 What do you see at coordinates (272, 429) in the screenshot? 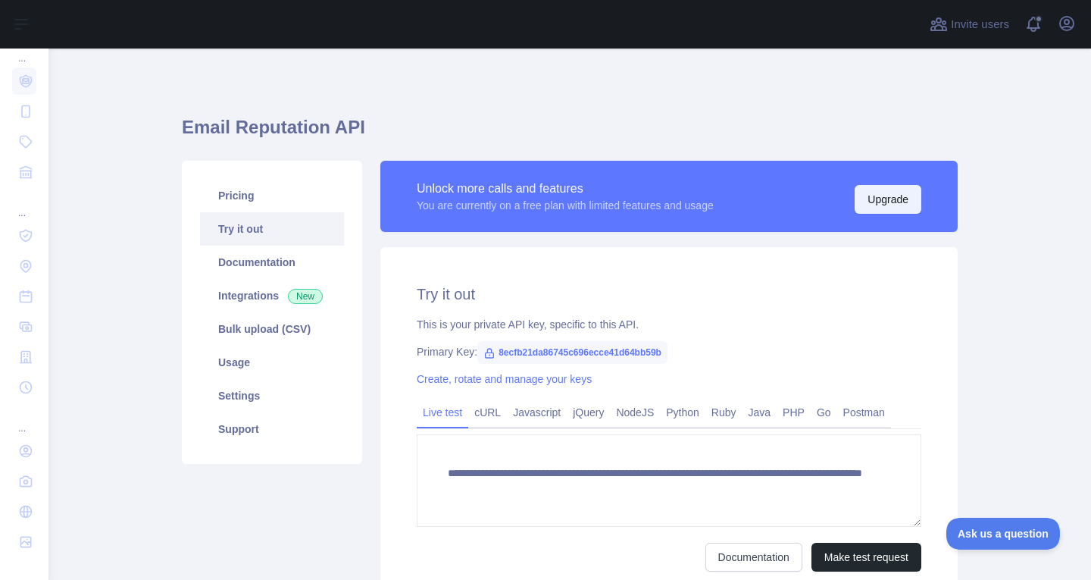
I see `a: Support` at bounding box center [272, 429].